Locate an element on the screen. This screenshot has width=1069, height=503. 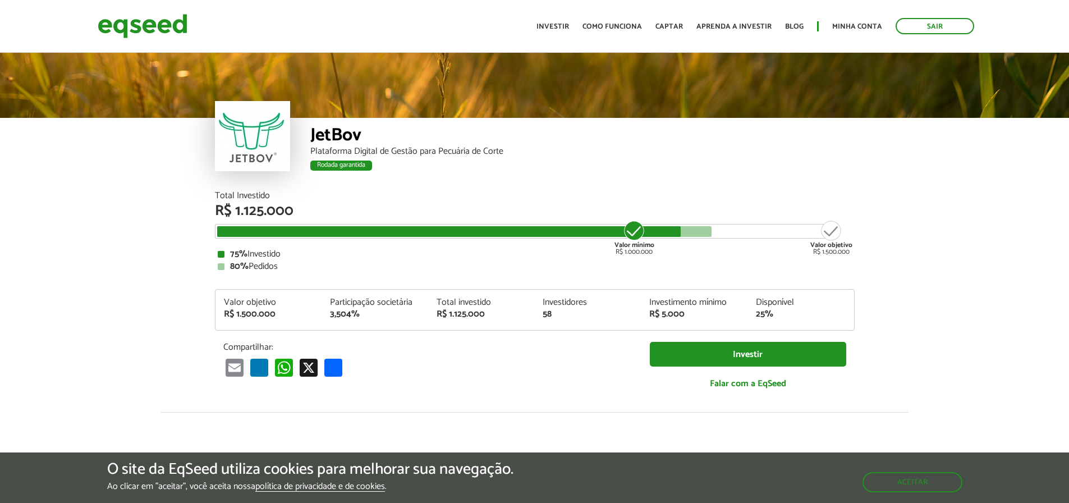
div: Investidores is located at coordinates (588, 303).